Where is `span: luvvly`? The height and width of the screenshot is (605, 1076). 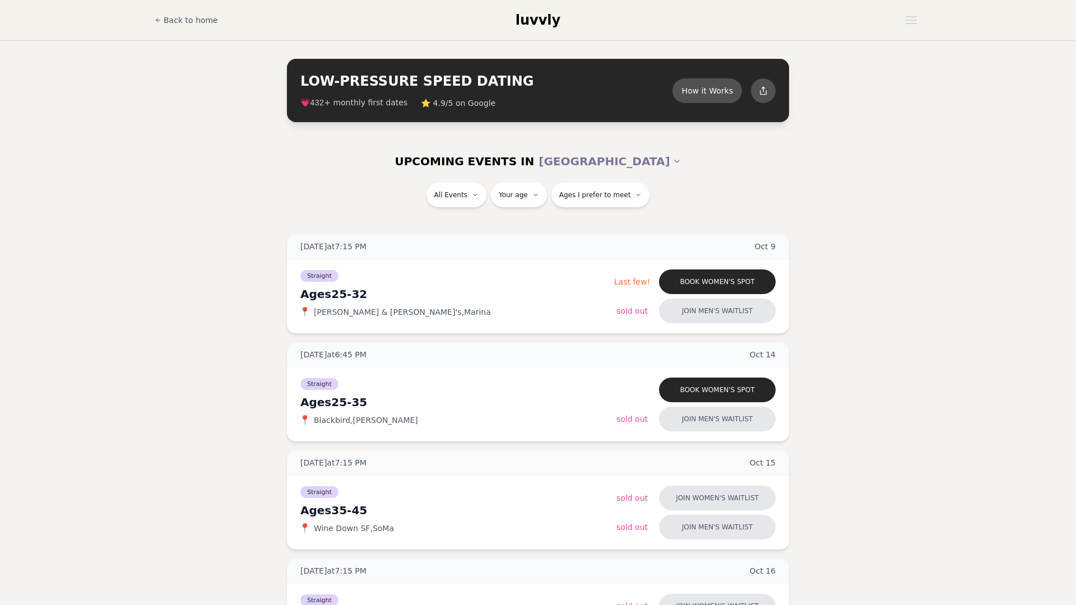
span: luvvly is located at coordinates (538, 20).